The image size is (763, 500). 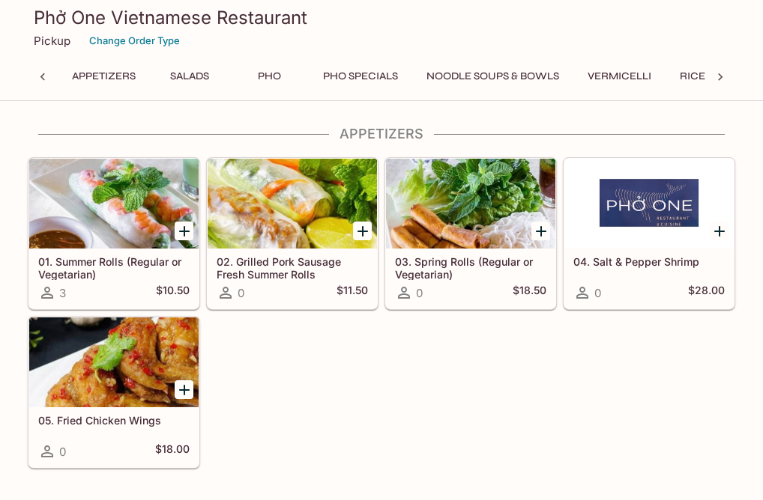 What do you see at coordinates (649, 234) in the screenshot?
I see `a: 04. Salt & Pepper Shrimp0$28.00` at bounding box center [649, 234].